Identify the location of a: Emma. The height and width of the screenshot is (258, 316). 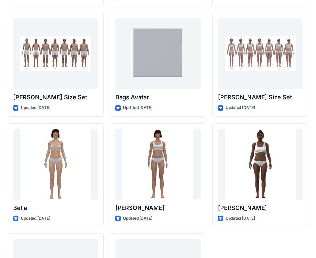
(158, 164).